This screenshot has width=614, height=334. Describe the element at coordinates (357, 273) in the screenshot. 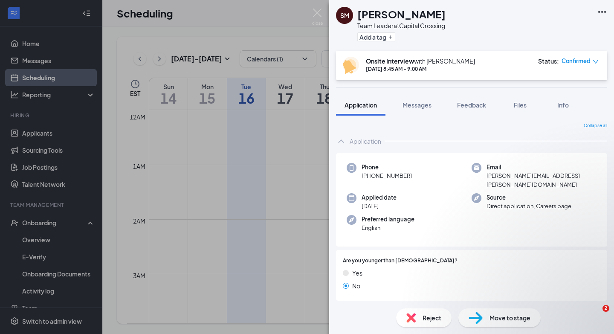

I see `span: Yes` at that location.